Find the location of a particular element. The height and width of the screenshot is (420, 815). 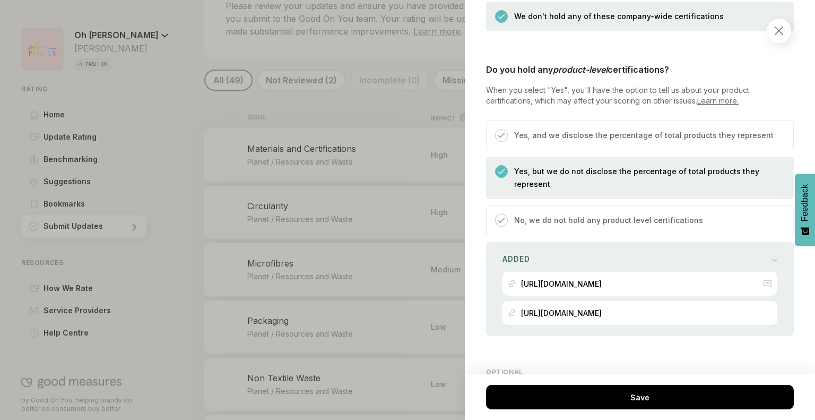

em: product-level is located at coordinates (580, 69).